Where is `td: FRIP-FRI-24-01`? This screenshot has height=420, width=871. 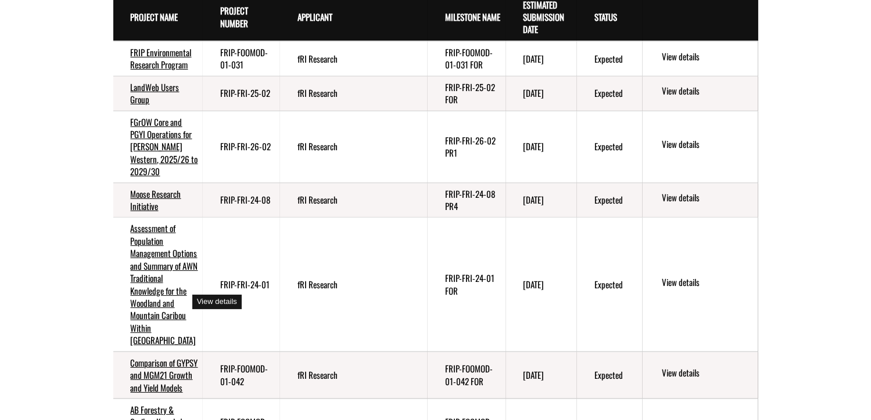 td: FRIP-FRI-24-01 is located at coordinates (241, 285).